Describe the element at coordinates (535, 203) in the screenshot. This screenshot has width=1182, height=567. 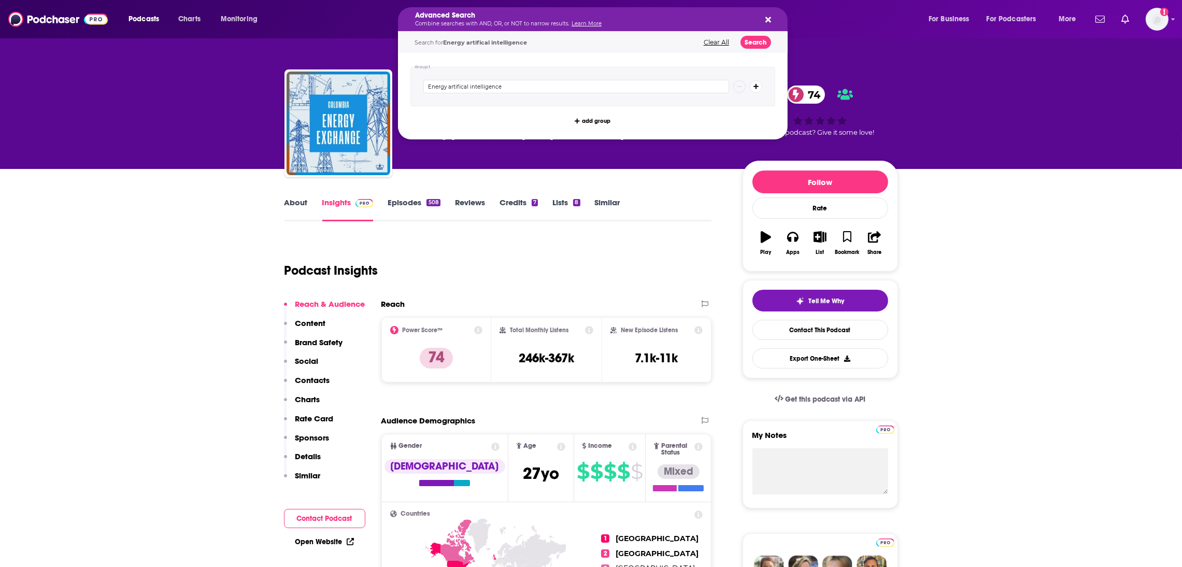
I see `div: 7` at that location.